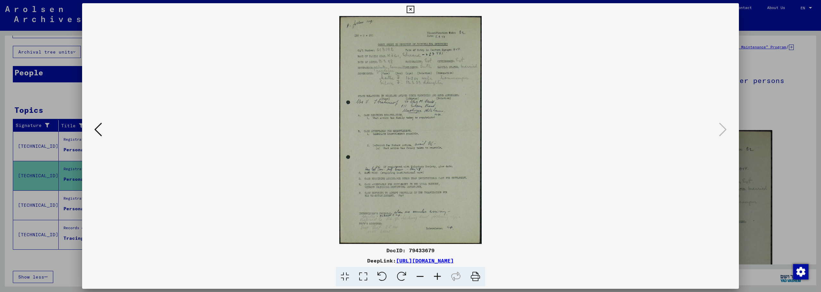 Image resolution: width=821 pixels, height=292 pixels. What do you see at coordinates (411, 130) in the screenshot?
I see `img: 001.jpg` at bounding box center [411, 130].